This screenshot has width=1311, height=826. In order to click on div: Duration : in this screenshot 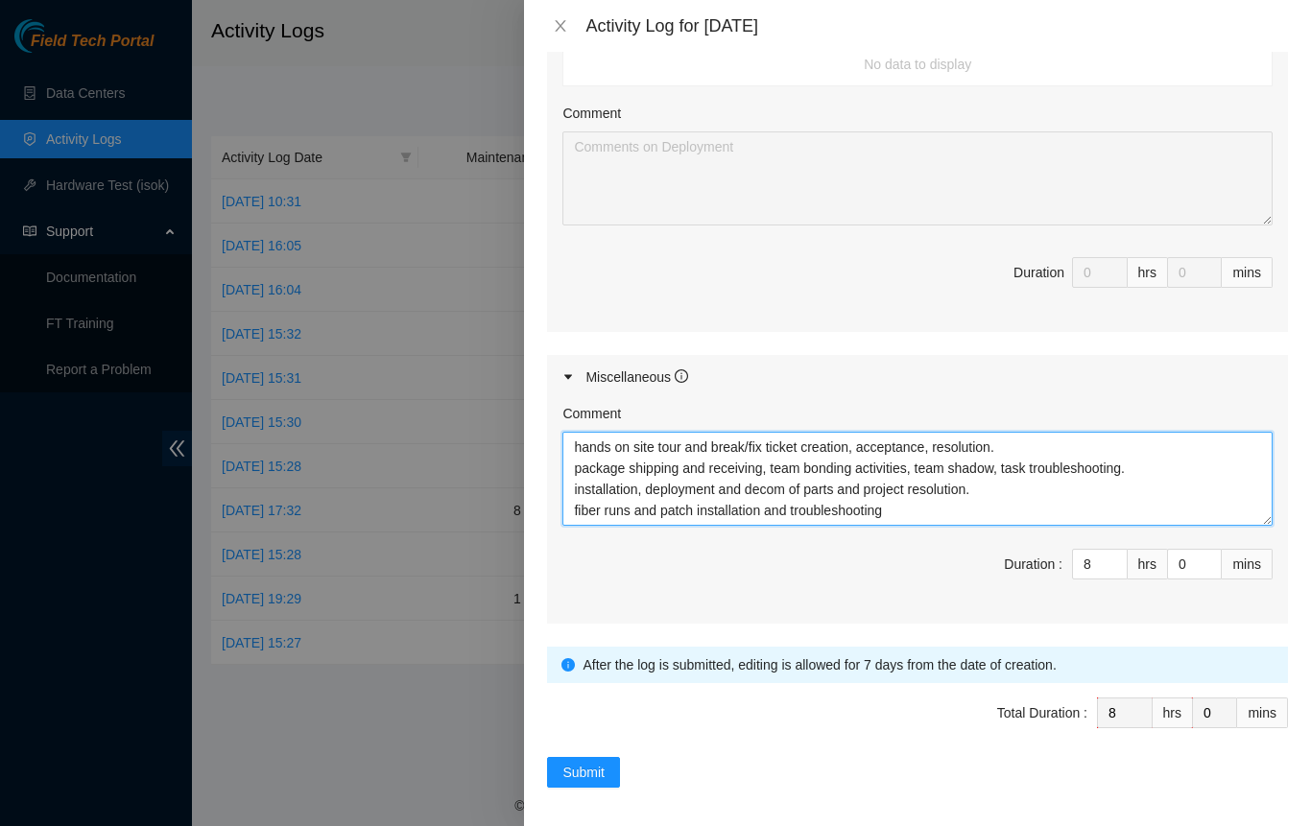, I will do `click(1033, 564)`.